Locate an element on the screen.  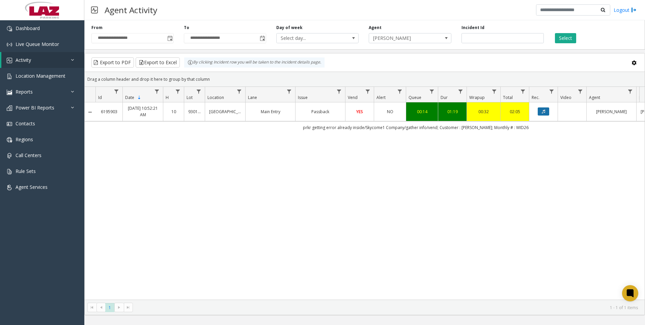
span: Regions is located at coordinates (24, 139).